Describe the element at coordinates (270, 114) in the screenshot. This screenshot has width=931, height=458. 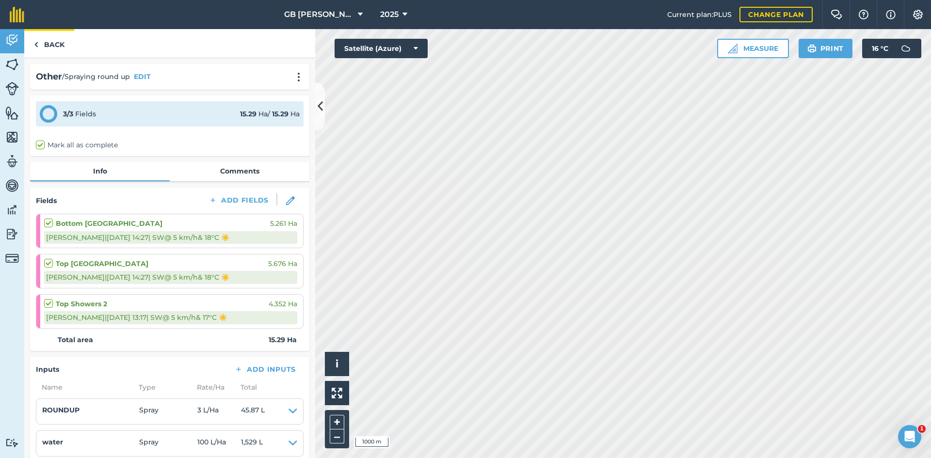
I see `div: Ha / Ha` at that location.